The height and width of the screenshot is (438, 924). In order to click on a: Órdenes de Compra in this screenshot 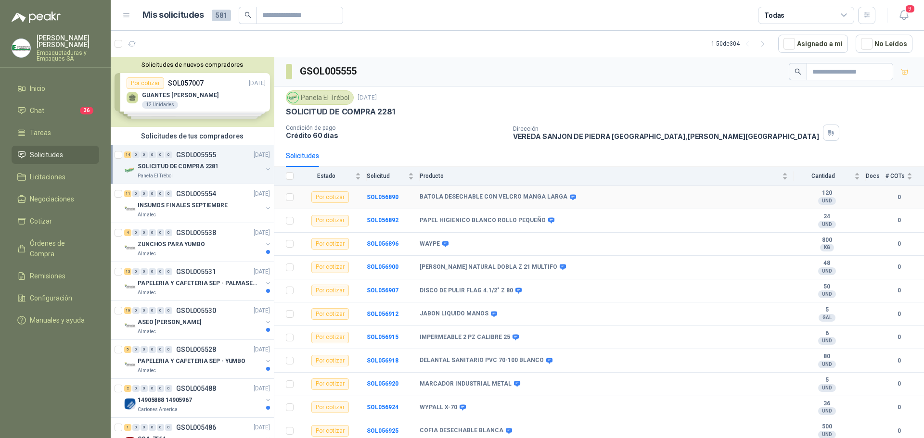, I will do `click(55, 249)`.